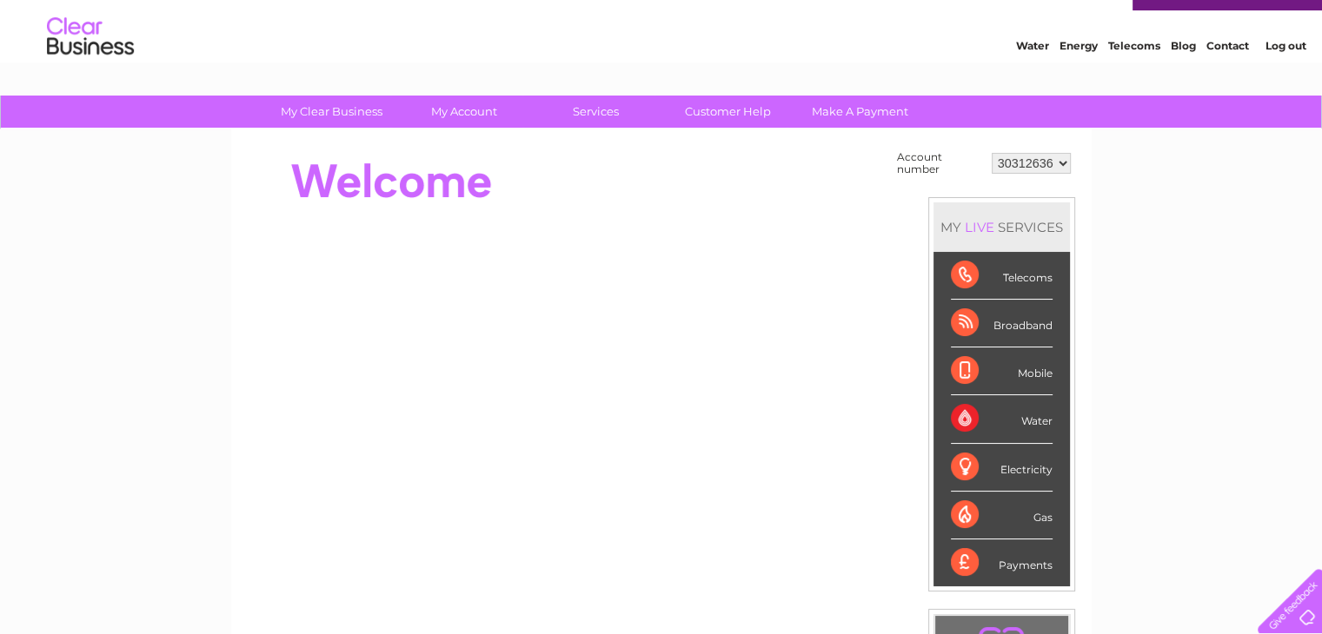 The image size is (1322, 634). I want to click on a: My Account, so click(463, 111).